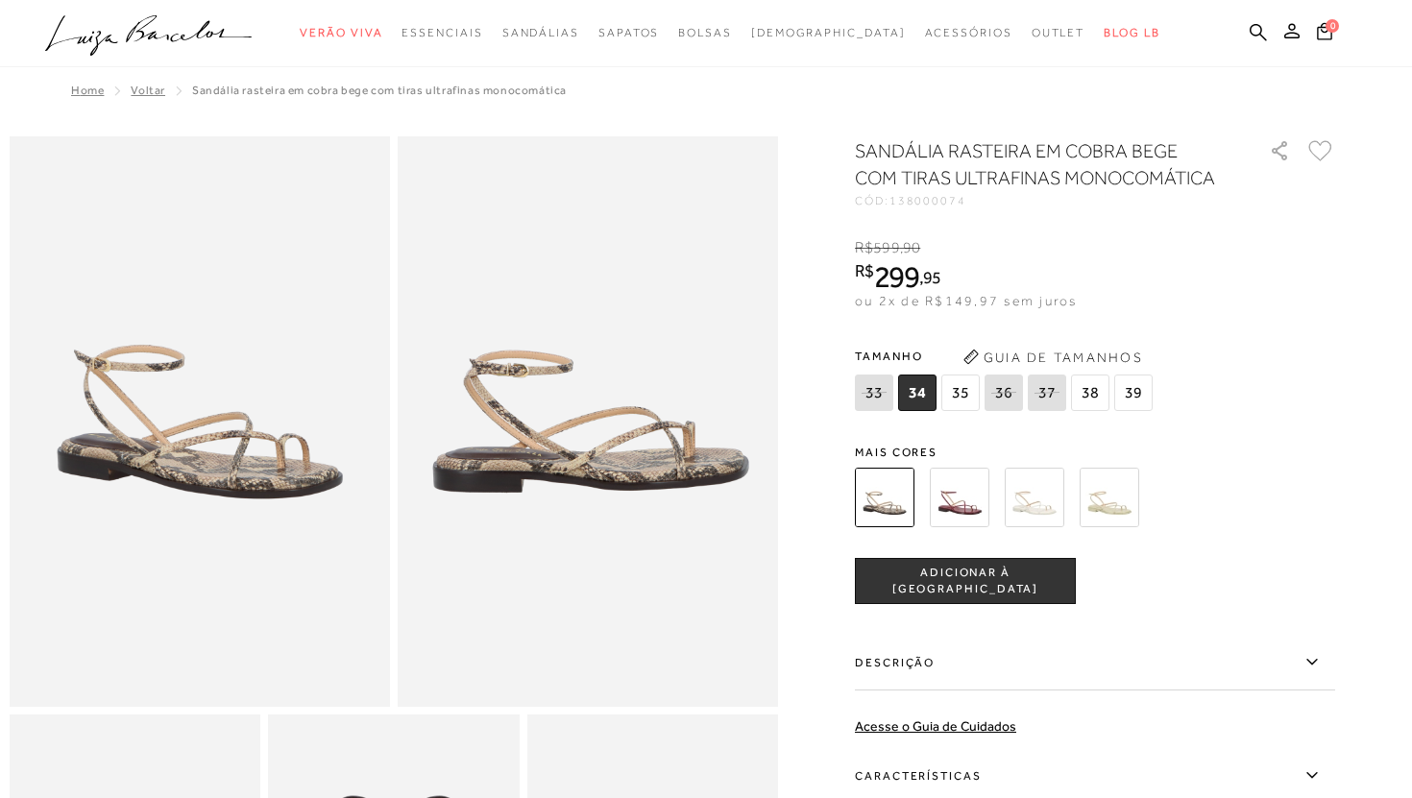  I want to click on span: 38, so click(1090, 393).